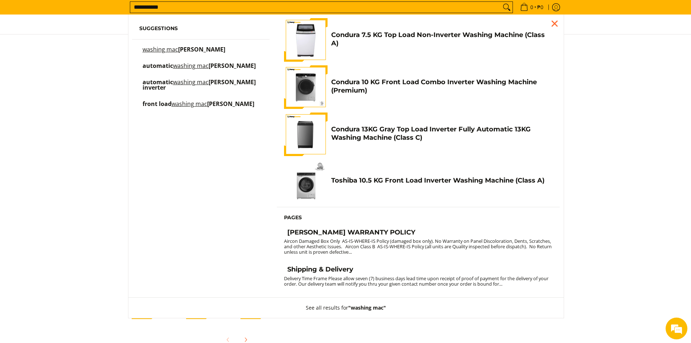 The height and width of the screenshot is (343, 691). What do you see at coordinates (198, 107) in the screenshot?
I see `p: front load washing machine` at bounding box center [198, 107].